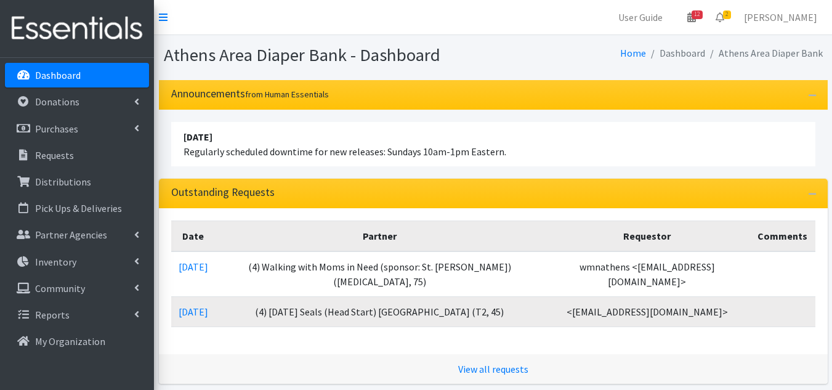  I want to click on p: Reports, so click(52, 315).